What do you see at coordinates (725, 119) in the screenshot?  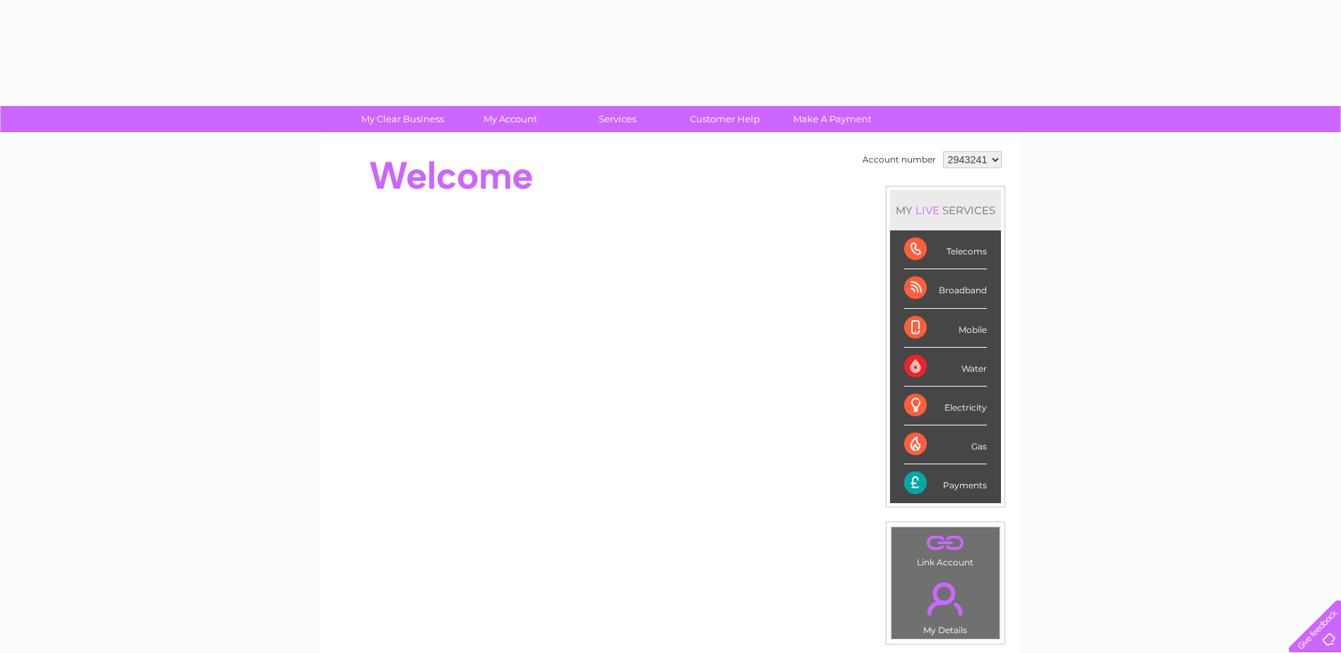 I see `a: Customer Help` at bounding box center [725, 119].